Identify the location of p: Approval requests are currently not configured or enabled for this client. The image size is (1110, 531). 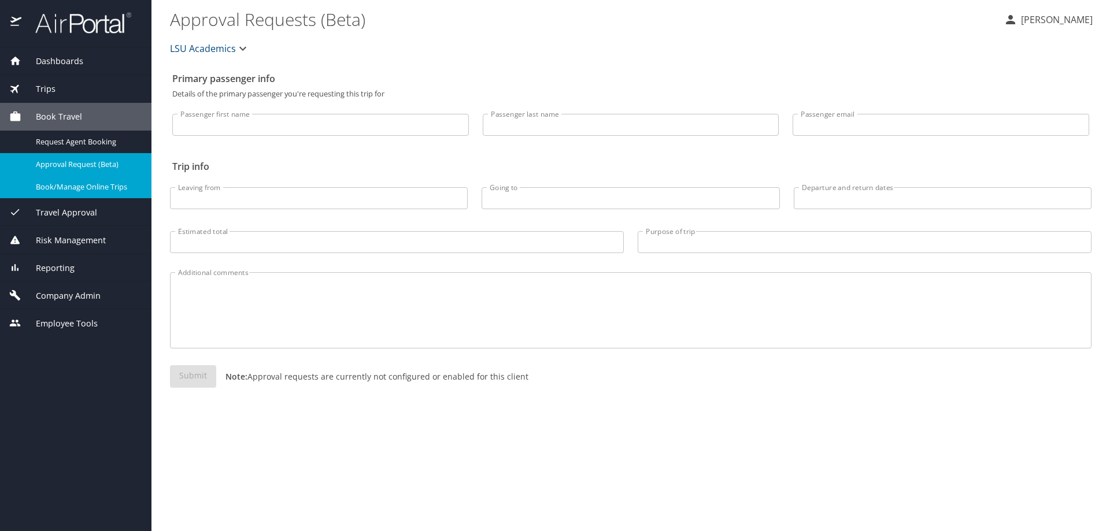
(372, 376).